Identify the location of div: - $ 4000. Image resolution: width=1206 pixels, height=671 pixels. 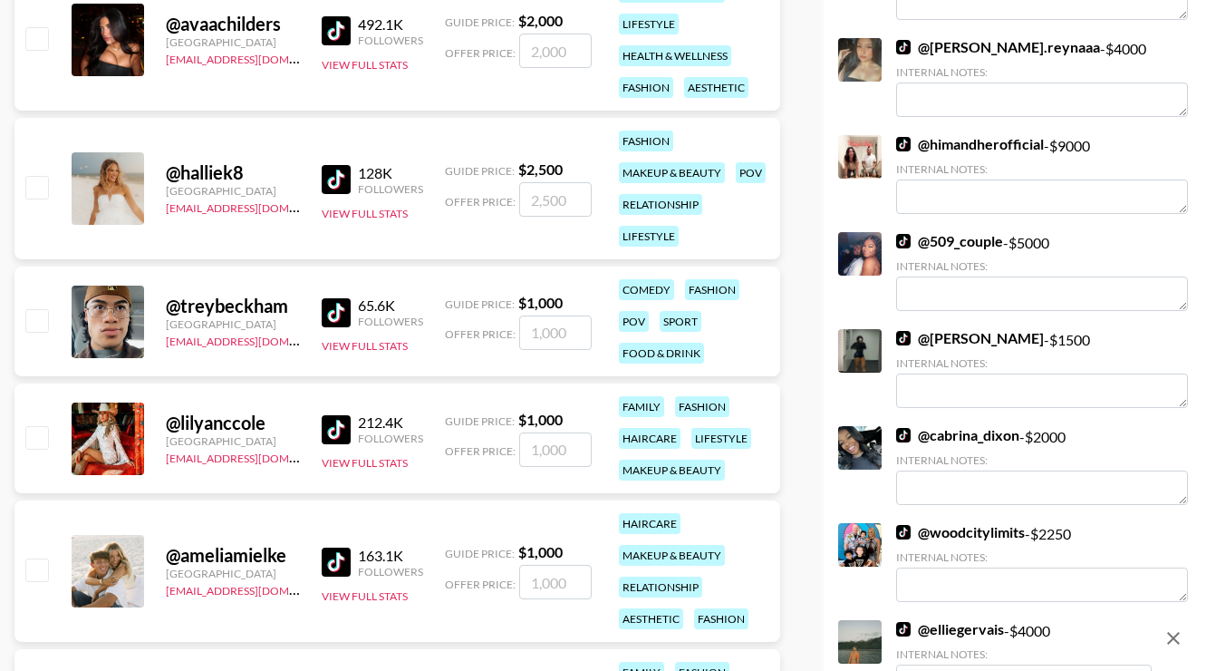
(1042, 77).